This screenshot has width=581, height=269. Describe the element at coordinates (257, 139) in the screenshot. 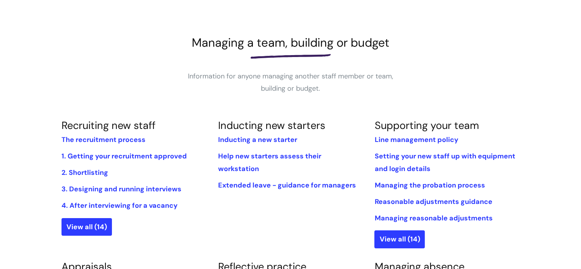

I see `a: Inducting a new starter` at that location.